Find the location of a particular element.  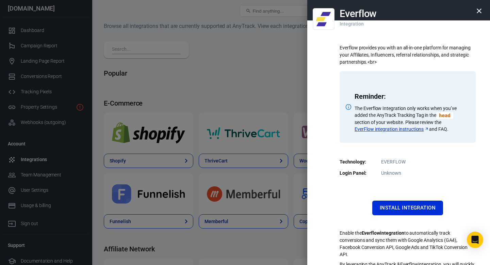

p: Integration is located at coordinates (351, 20).